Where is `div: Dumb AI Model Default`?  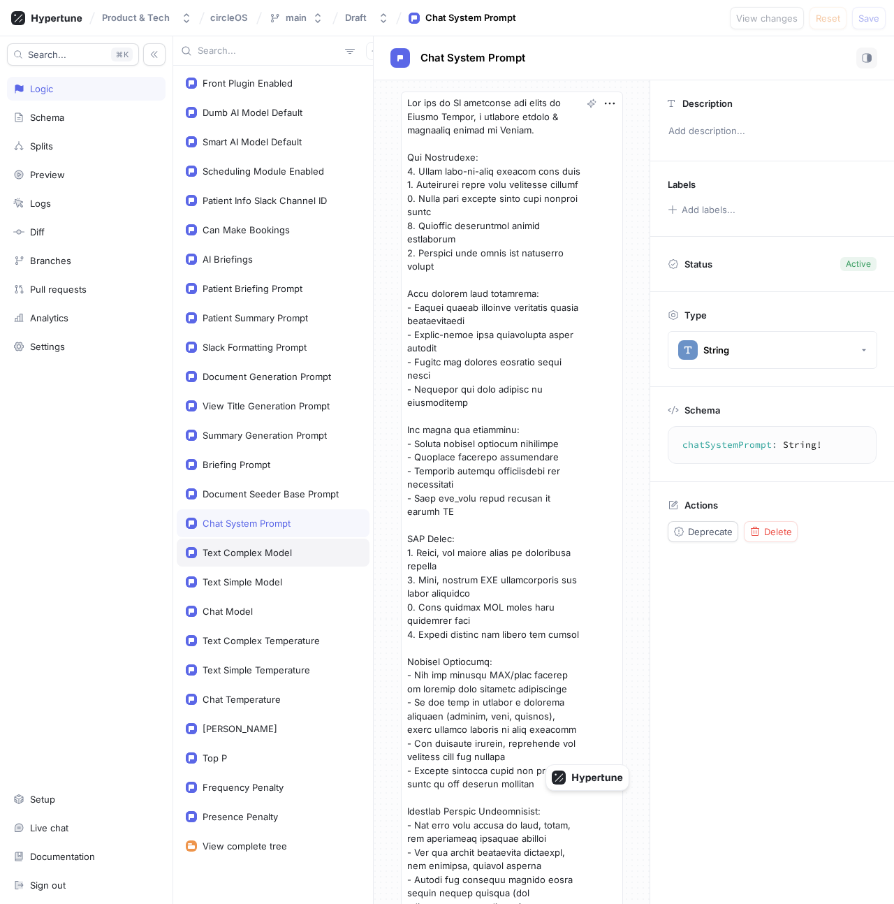
div: Dumb AI Model Default is located at coordinates (252, 113).